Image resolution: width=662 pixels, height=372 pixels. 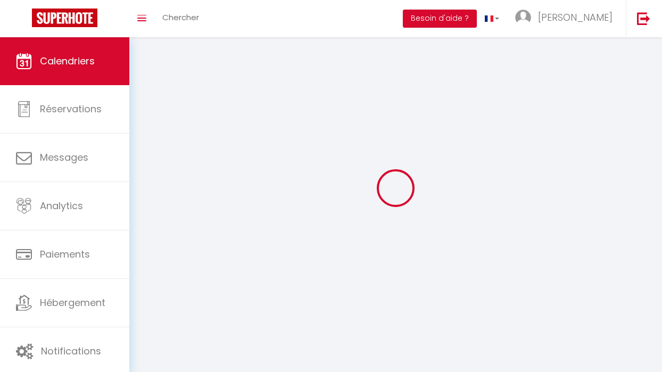 I want to click on span: Paiements, so click(x=65, y=254).